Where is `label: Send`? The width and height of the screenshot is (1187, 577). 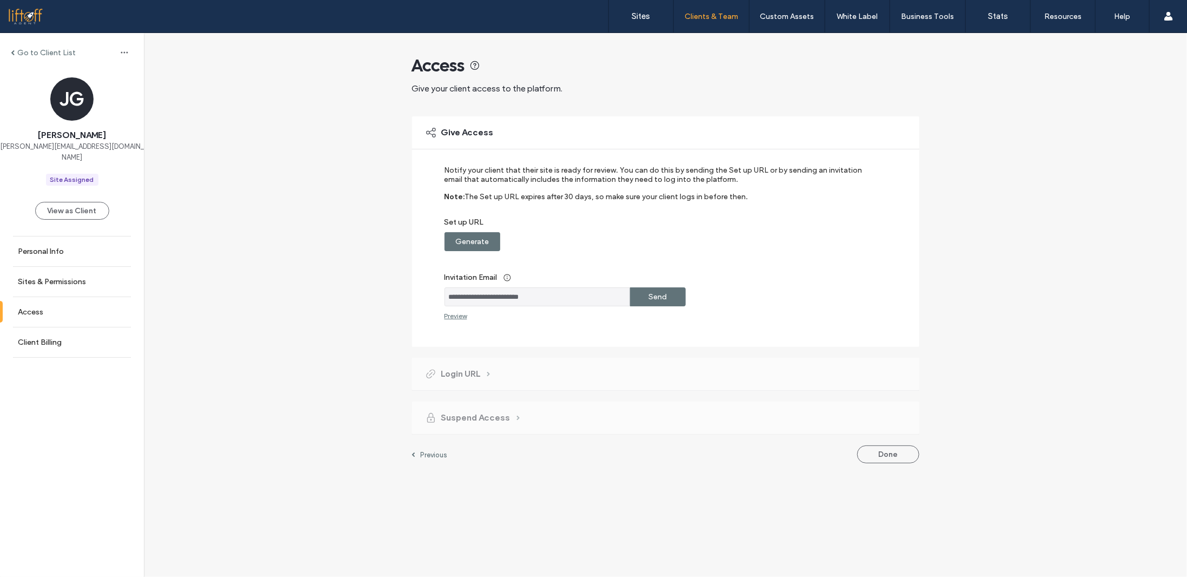 label: Send is located at coordinates (658, 296).